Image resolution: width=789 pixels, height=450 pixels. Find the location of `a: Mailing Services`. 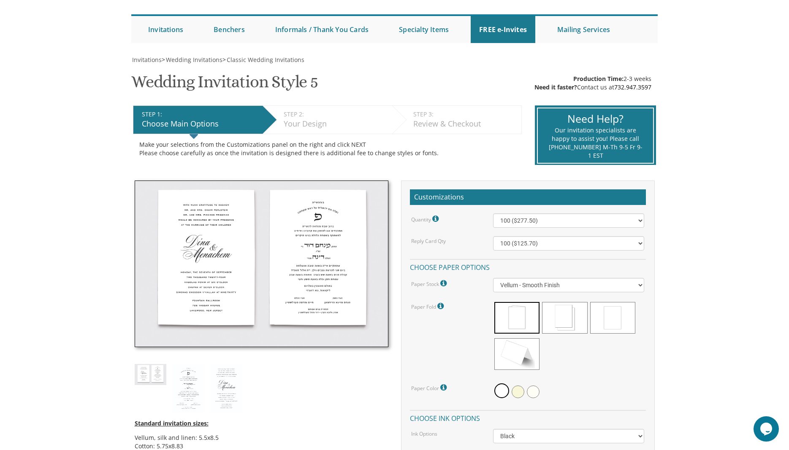

a: Mailing Services is located at coordinates (583, 30).